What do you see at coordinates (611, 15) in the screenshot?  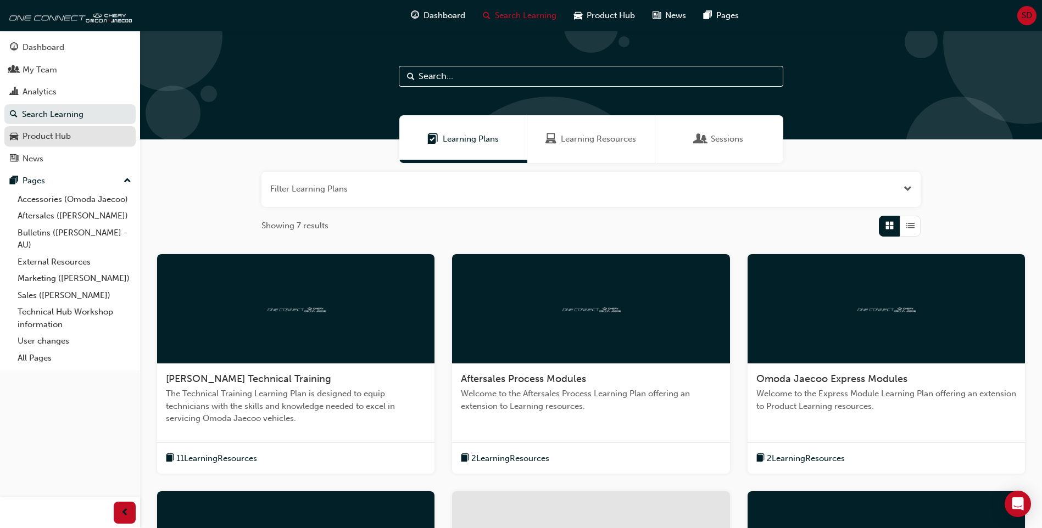 I see `span: Product Hub` at bounding box center [611, 15].